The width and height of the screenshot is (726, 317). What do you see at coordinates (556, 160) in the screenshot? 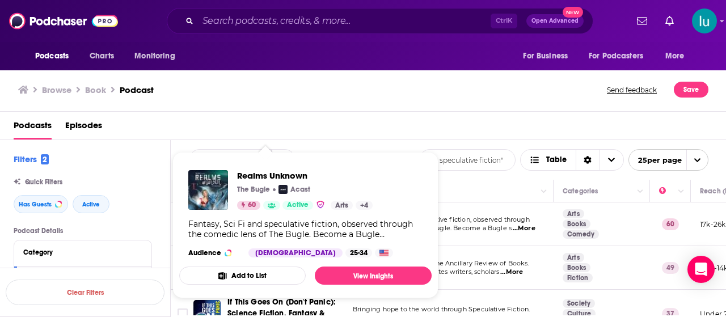
I see `span: Table` at bounding box center [556, 160].